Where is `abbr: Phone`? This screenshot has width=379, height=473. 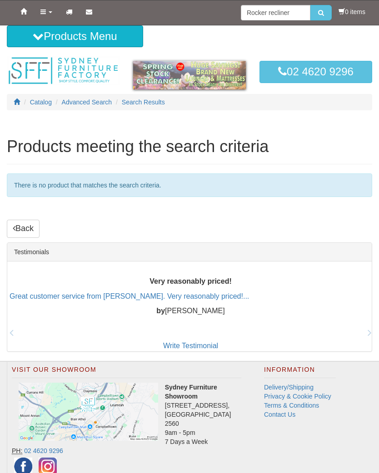
abbr: Phone is located at coordinates (17, 451).